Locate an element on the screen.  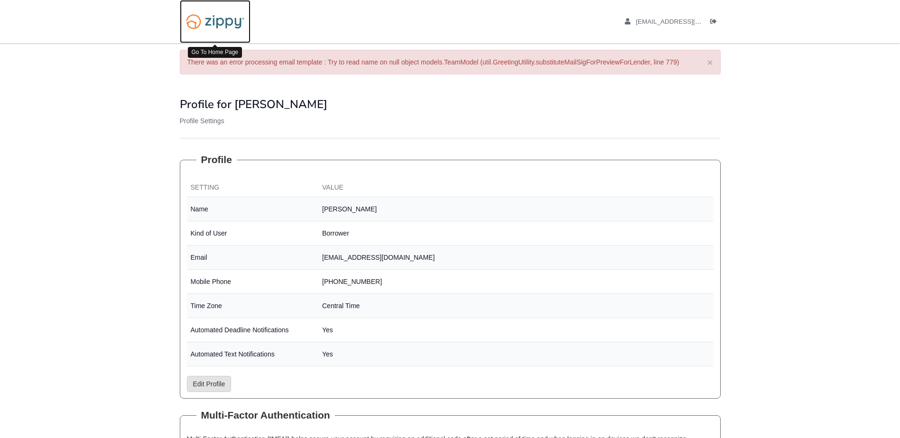
td: Central Time is located at coordinates (516, 306).